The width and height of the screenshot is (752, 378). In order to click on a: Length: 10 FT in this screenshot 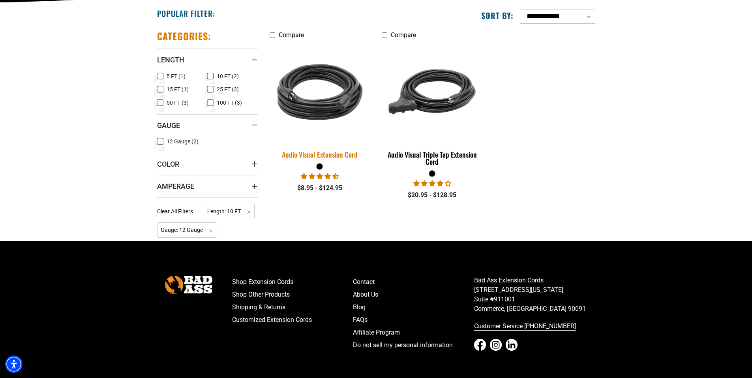, I will do `click(229, 211)`.